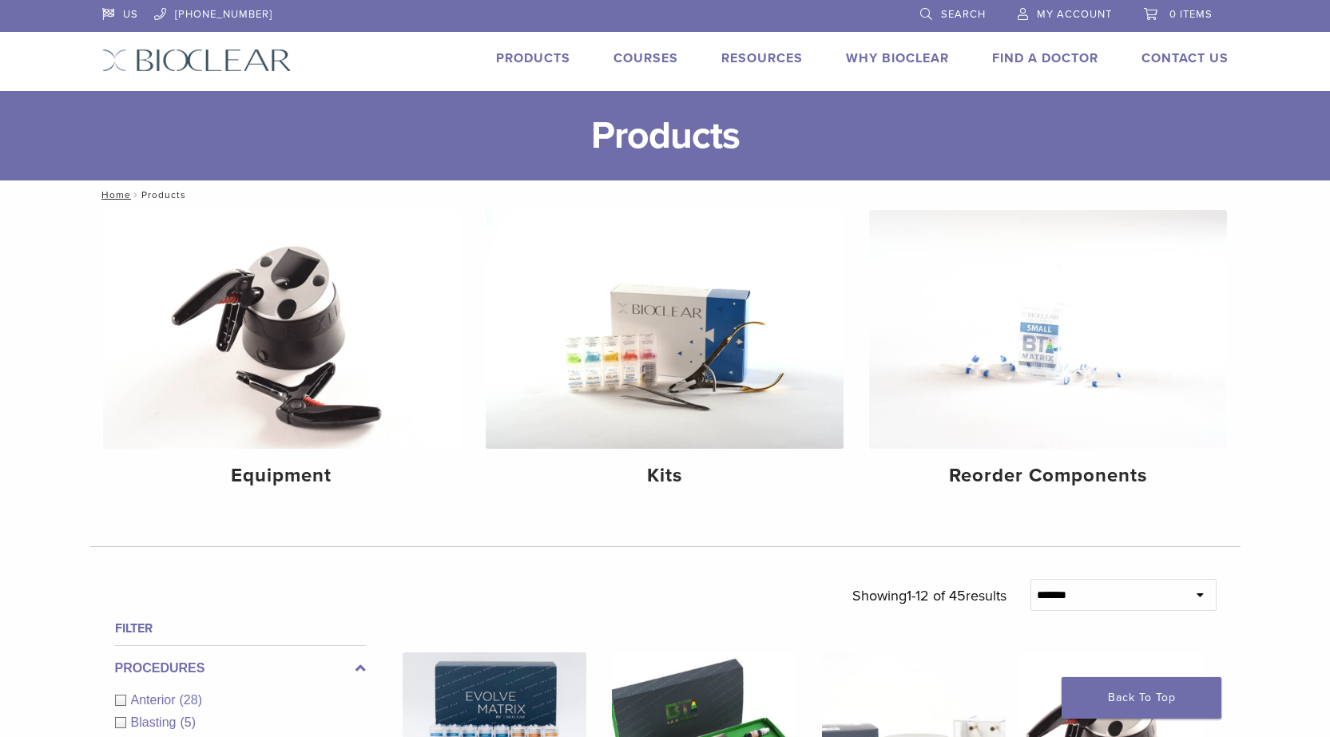 The height and width of the screenshot is (737, 1330). What do you see at coordinates (188, 722) in the screenshot?
I see `span: (5)` at bounding box center [188, 722].